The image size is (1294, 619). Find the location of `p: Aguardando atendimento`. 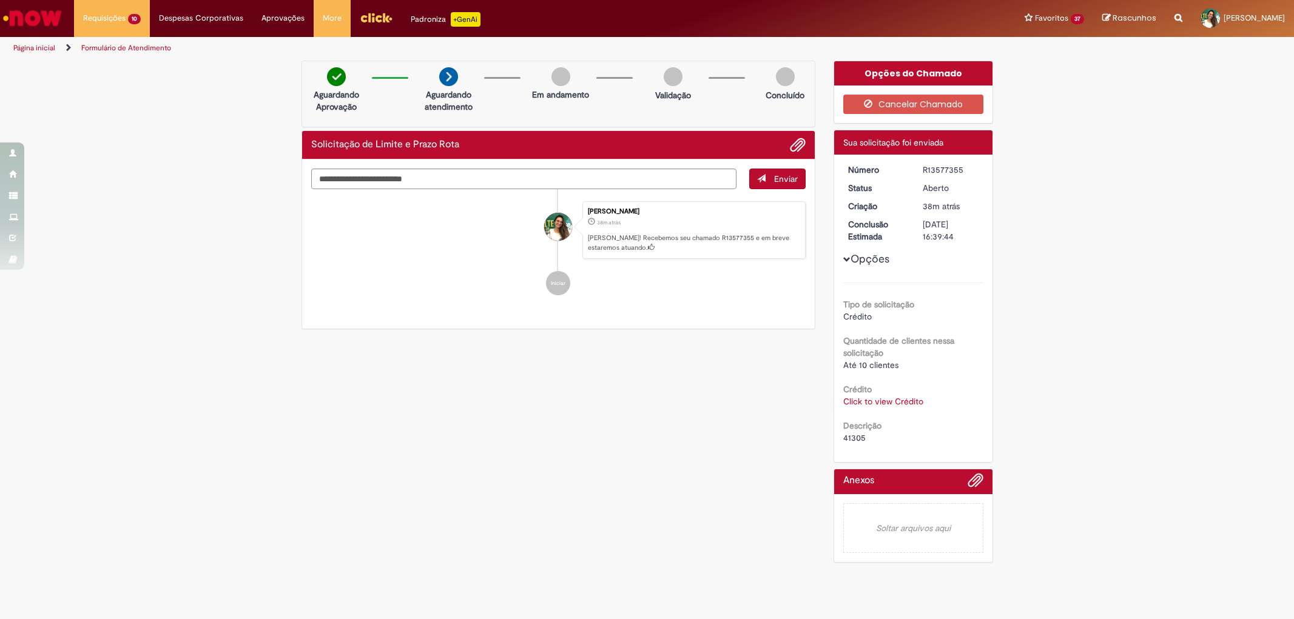

p: Aguardando atendimento is located at coordinates (448, 101).